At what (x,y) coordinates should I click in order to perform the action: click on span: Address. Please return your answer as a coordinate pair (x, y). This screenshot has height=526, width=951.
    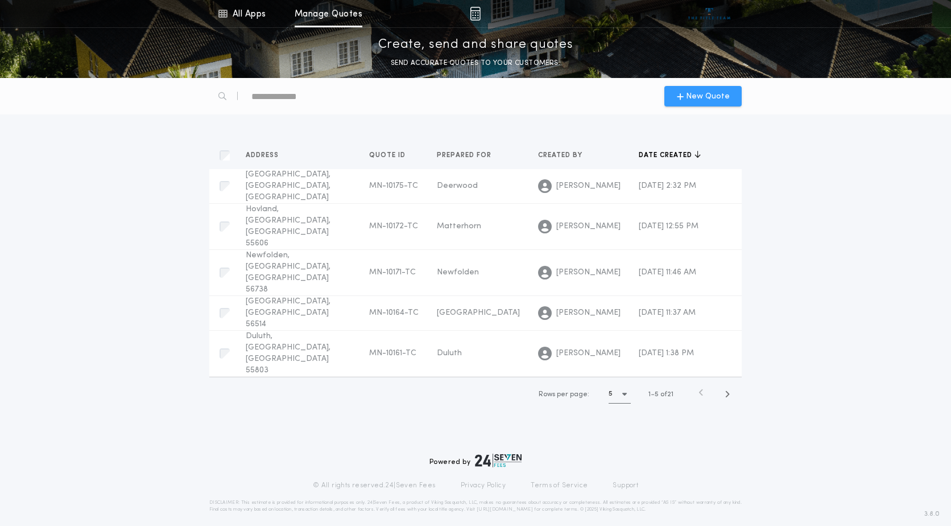
    Looking at the image, I should click on (263, 155).